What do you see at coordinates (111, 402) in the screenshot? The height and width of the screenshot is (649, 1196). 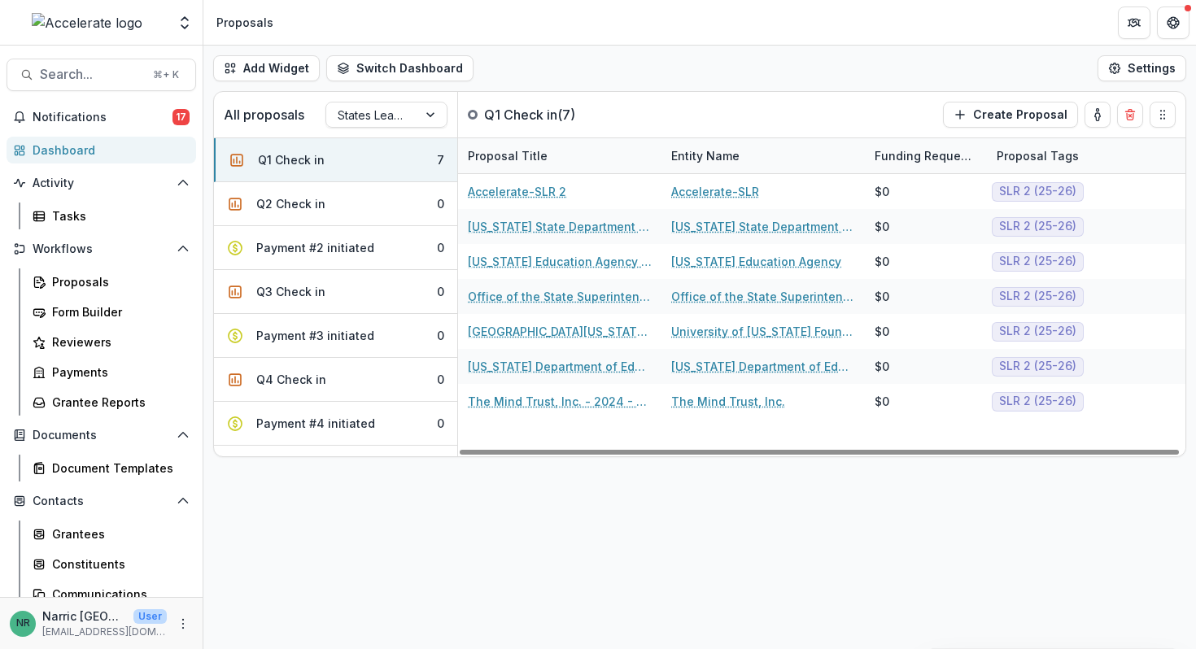 I see `a: Grantee Reports` at bounding box center [111, 402].